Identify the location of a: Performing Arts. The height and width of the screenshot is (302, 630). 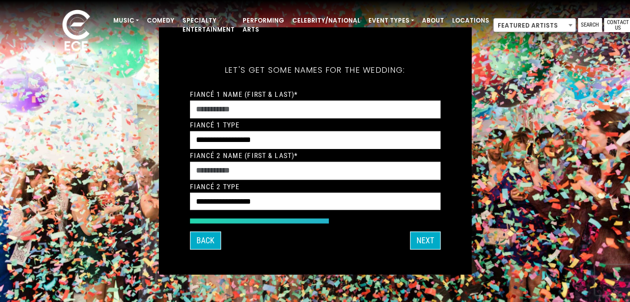
(263, 25).